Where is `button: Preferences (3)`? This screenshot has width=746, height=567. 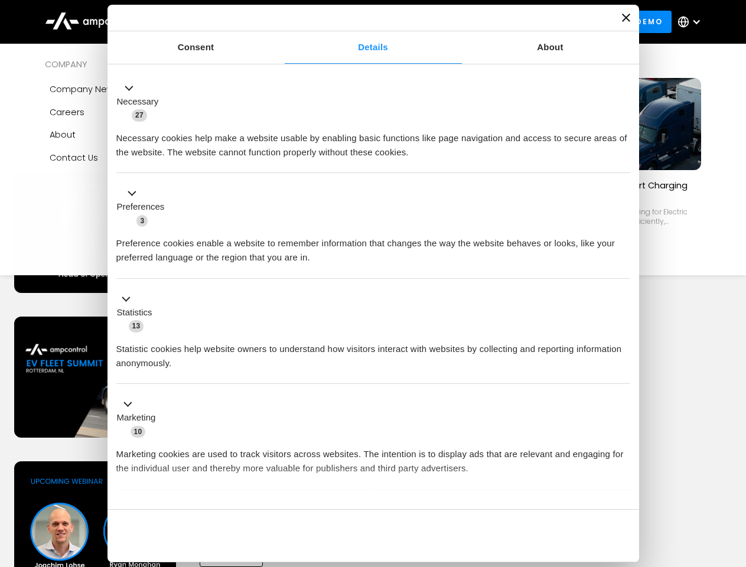
button: Preferences (3) is located at coordinates (144, 207).